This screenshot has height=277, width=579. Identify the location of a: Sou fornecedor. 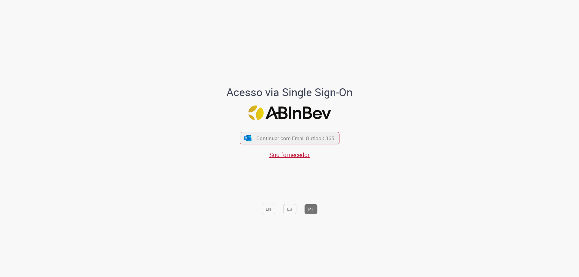
(290, 155).